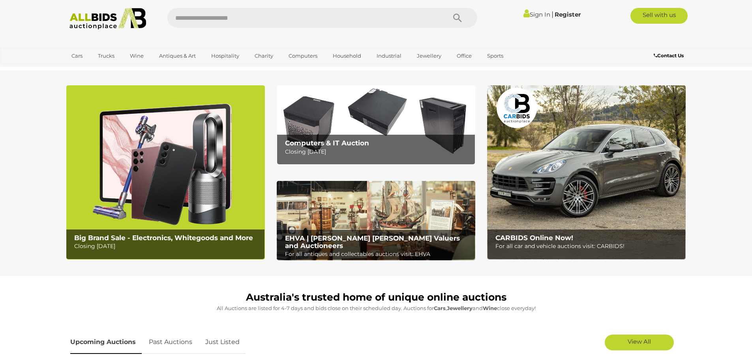 This screenshot has width=752, height=363. I want to click on p: All Auctions are listed for 4-7 days and bids close on their scheduled day. Auctions for , and cl..., so click(376, 308).